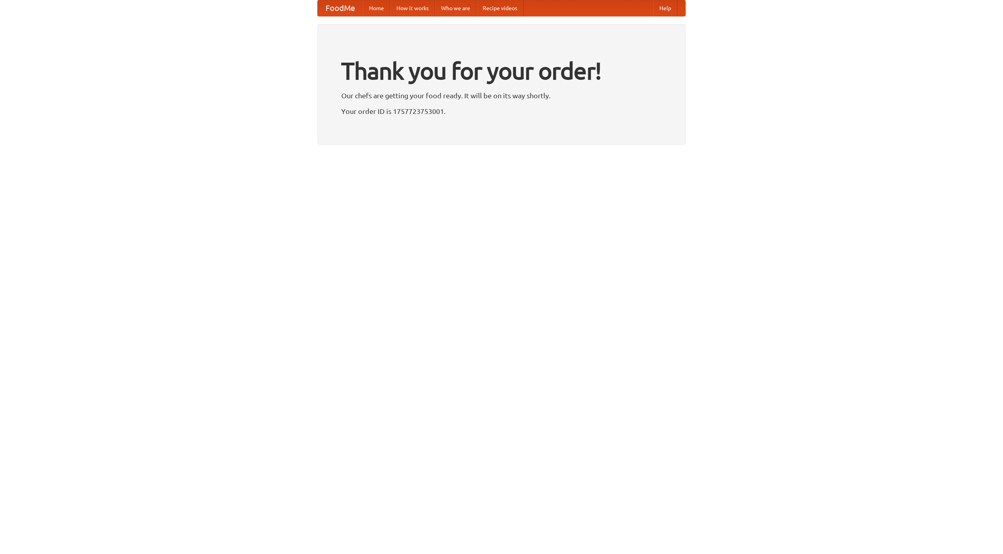 The image size is (1003, 554). What do you see at coordinates (502, 111) in the screenshot?
I see `p: Your order ID is 1757723753001.` at bounding box center [502, 111].